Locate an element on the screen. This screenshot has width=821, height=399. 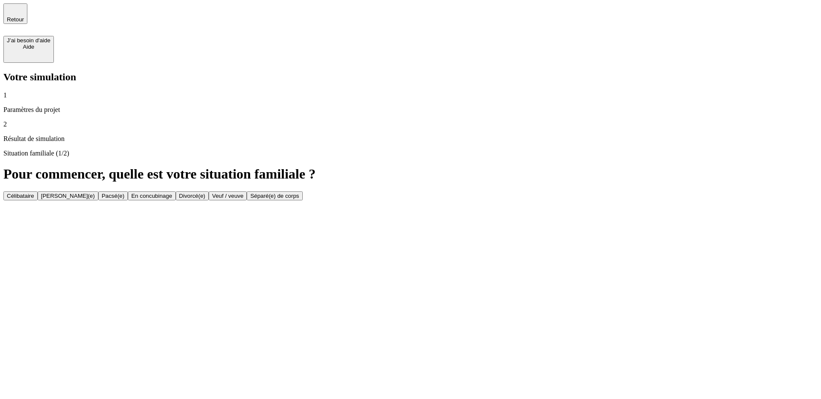
div: Célibataire is located at coordinates (21, 196).